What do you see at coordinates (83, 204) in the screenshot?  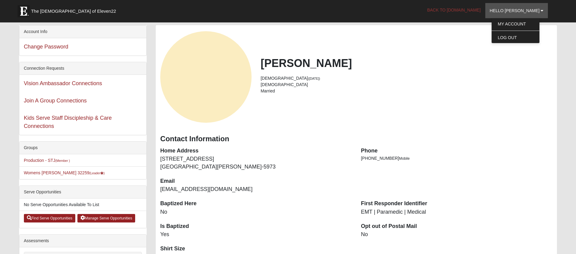 I see `li: No Serve Opportunities Available To List` at bounding box center [83, 204].